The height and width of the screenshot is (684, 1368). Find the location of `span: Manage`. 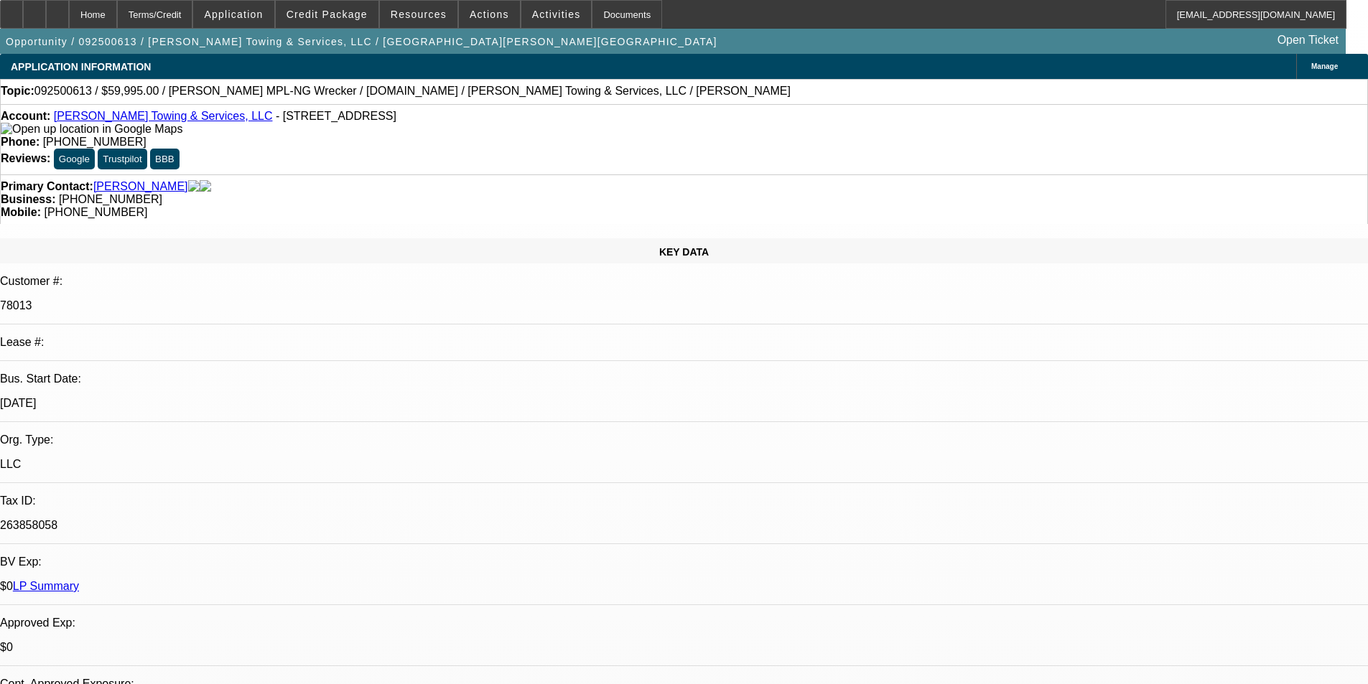

span: Manage is located at coordinates (1324, 66).